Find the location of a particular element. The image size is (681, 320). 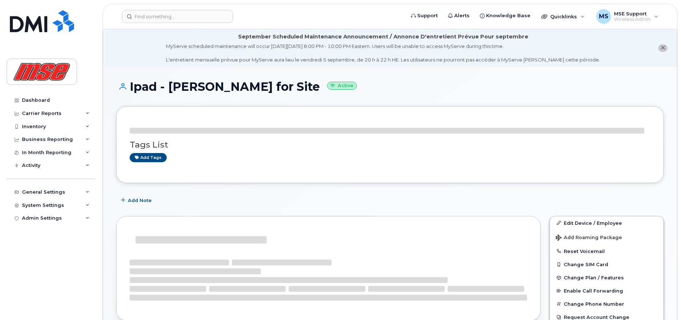

button: Reset Voicemail is located at coordinates (607, 251).